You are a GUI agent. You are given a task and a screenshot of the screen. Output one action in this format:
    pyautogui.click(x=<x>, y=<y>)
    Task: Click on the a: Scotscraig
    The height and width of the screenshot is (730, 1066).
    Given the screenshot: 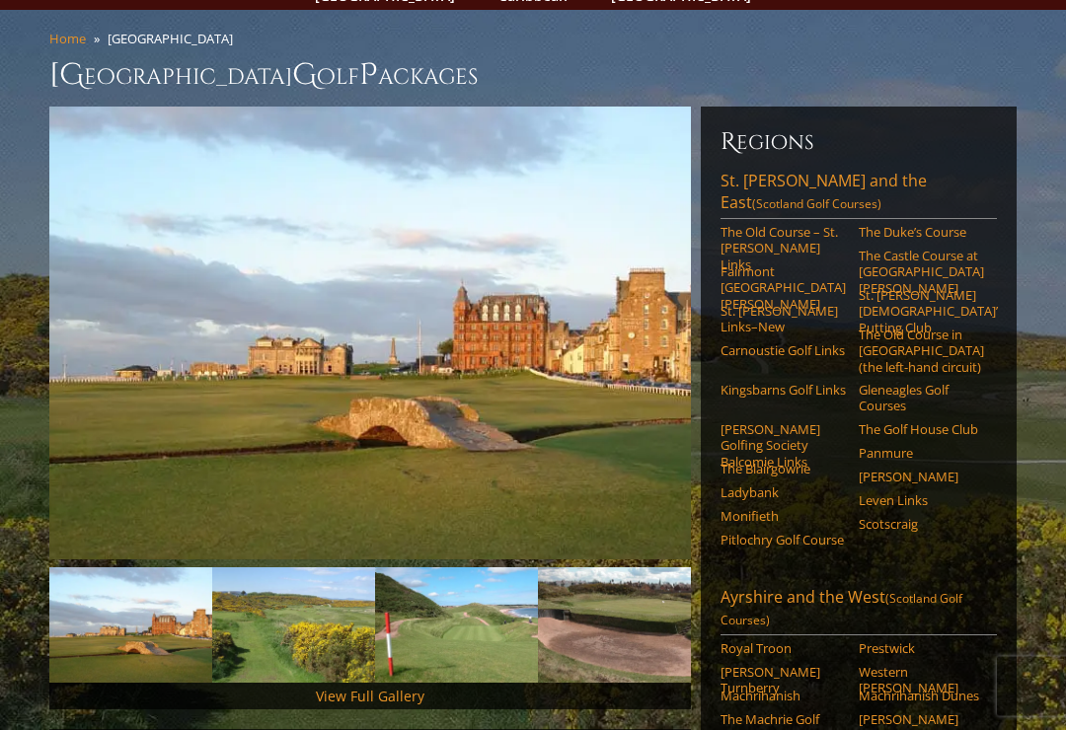 What is the action you would take?
    pyautogui.click(x=921, y=525)
    